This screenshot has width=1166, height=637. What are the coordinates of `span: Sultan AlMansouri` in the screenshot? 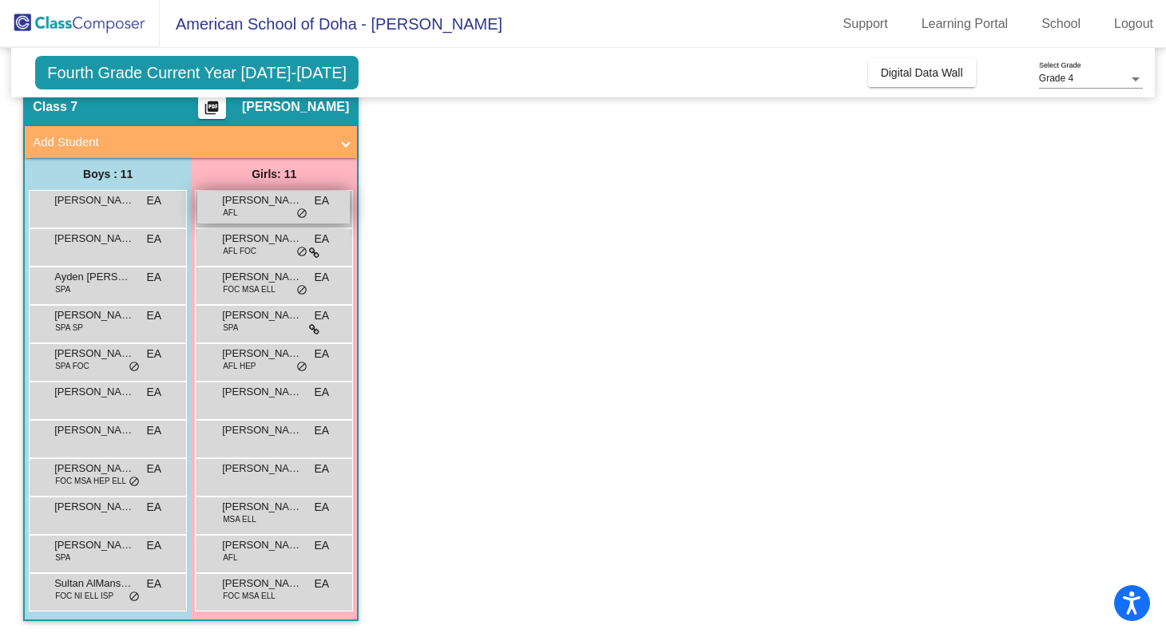 It's located at (94, 584).